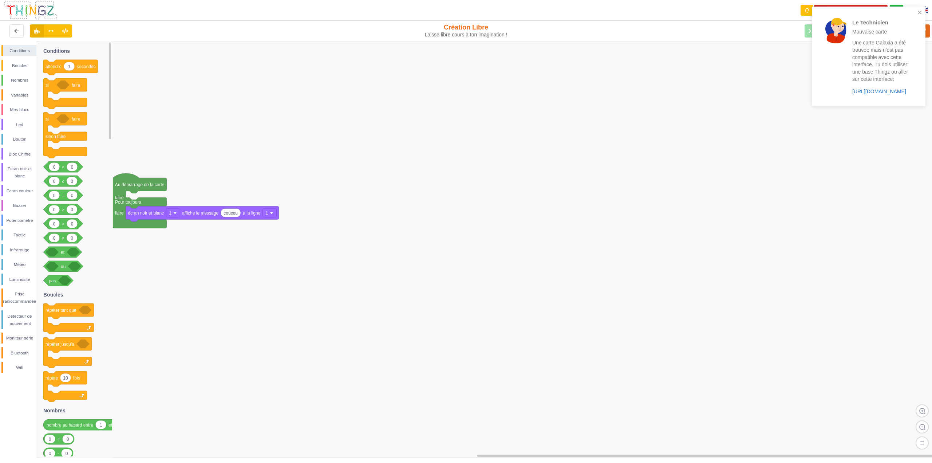 The height and width of the screenshot is (463, 932). What do you see at coordinates (52, 378) in the screenshot?
I see `text: répète` at bounding box center [52, 378].